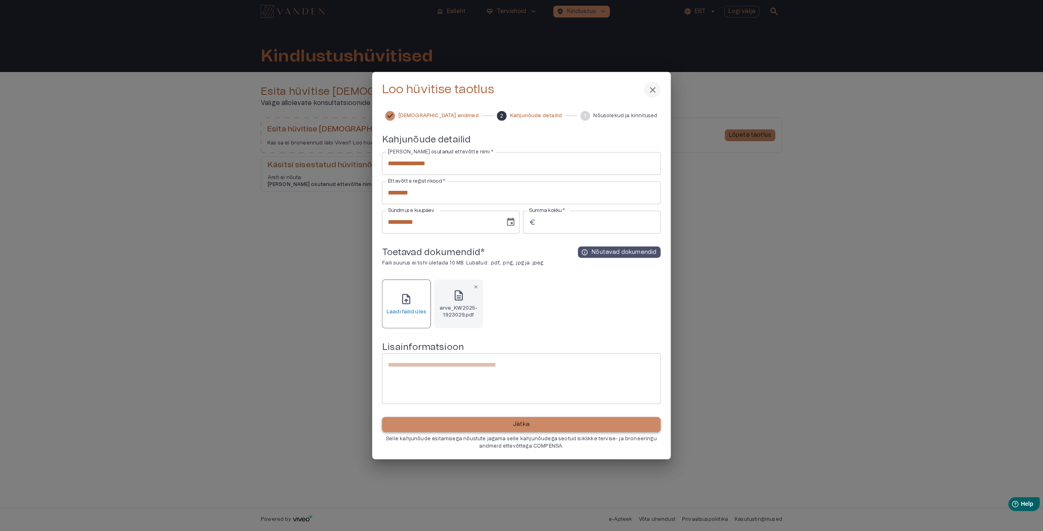  Describe the element at coordinates (521, 443) in the screenshot. I see `p: Selle kahjunõude esitamisega nõustute jagama selle kahjunõudega seotud isiklikke tervise- ja bron...` at that location.